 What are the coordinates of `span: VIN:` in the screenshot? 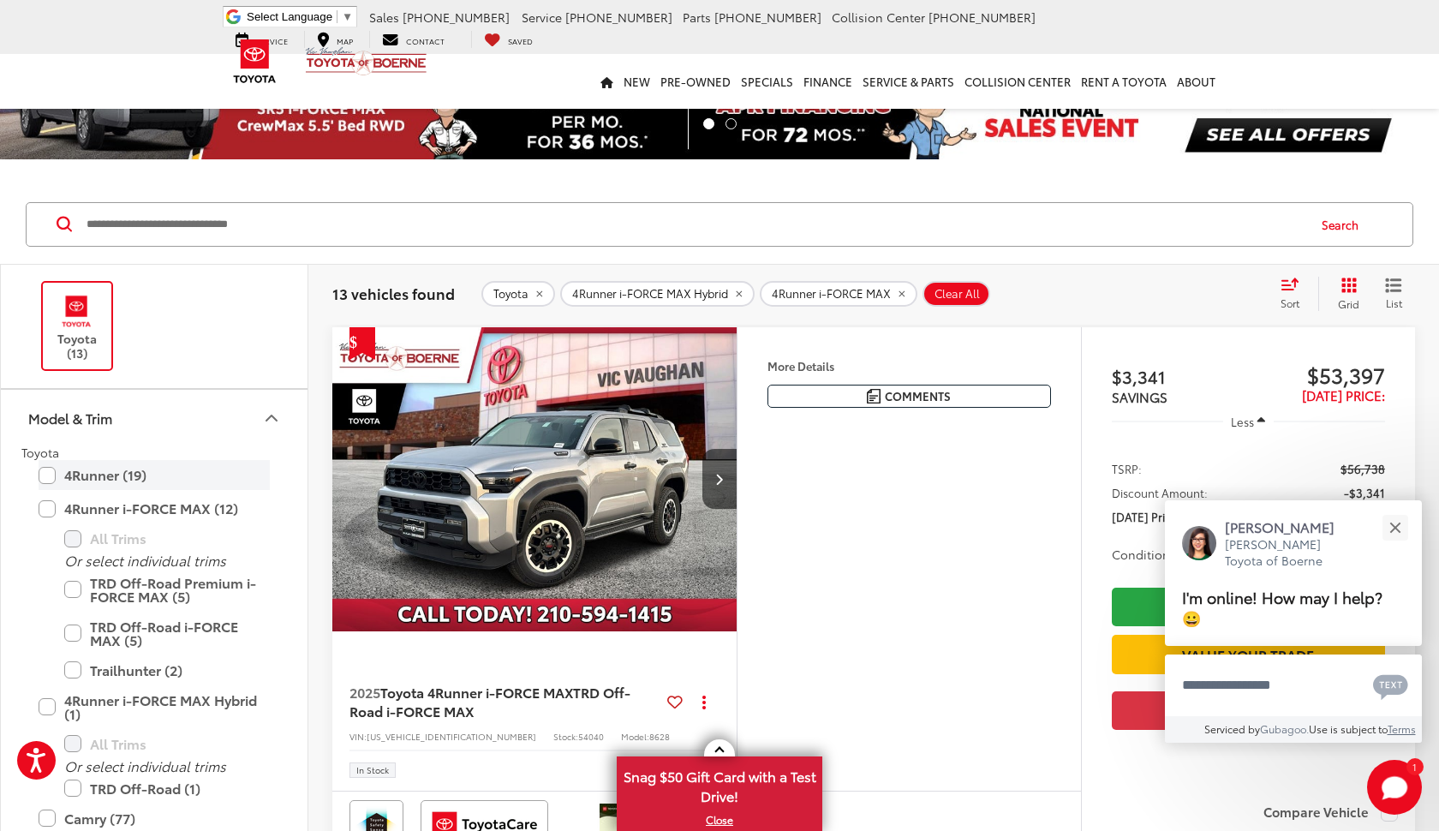 It's located at (358, 736).